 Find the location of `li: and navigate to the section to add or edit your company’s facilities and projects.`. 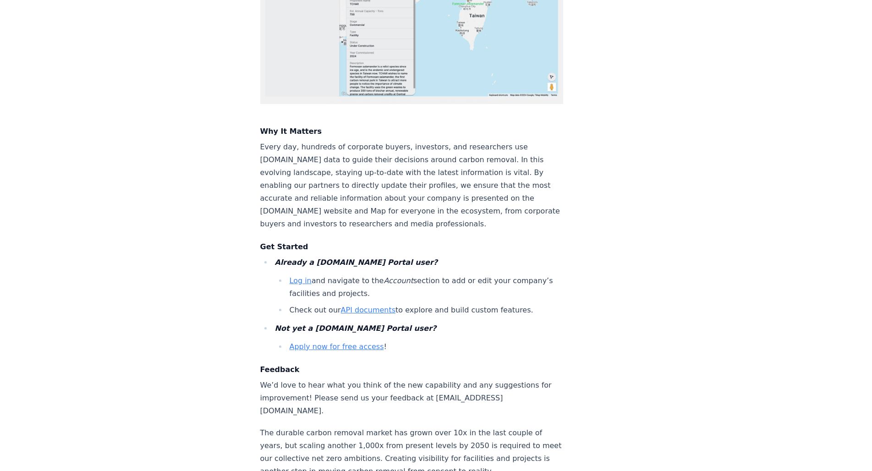

li: and navigate to the section to add or edit your company’s facilities and projects. is located at coordinates (425, 287).